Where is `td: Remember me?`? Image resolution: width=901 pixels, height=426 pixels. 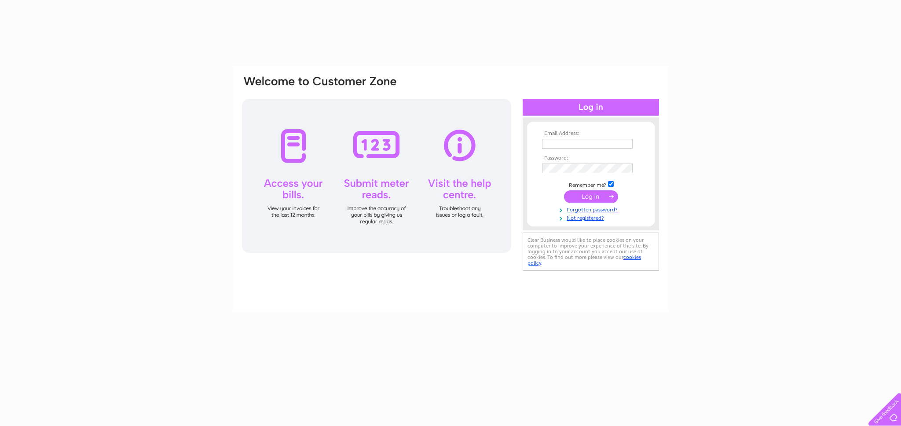 td: Remember me? is located at coordinates (591, 184).